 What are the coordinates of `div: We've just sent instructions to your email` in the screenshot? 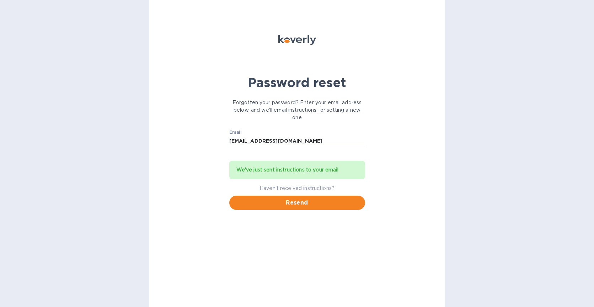 It's located at (297, 170).